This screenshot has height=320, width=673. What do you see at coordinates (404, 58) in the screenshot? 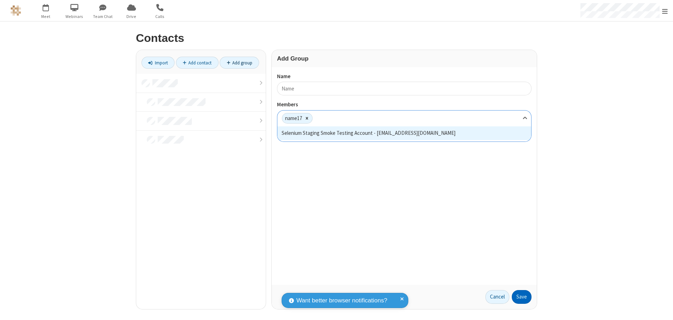
I see `h3: Add Group` at bounding box center [404, 58].